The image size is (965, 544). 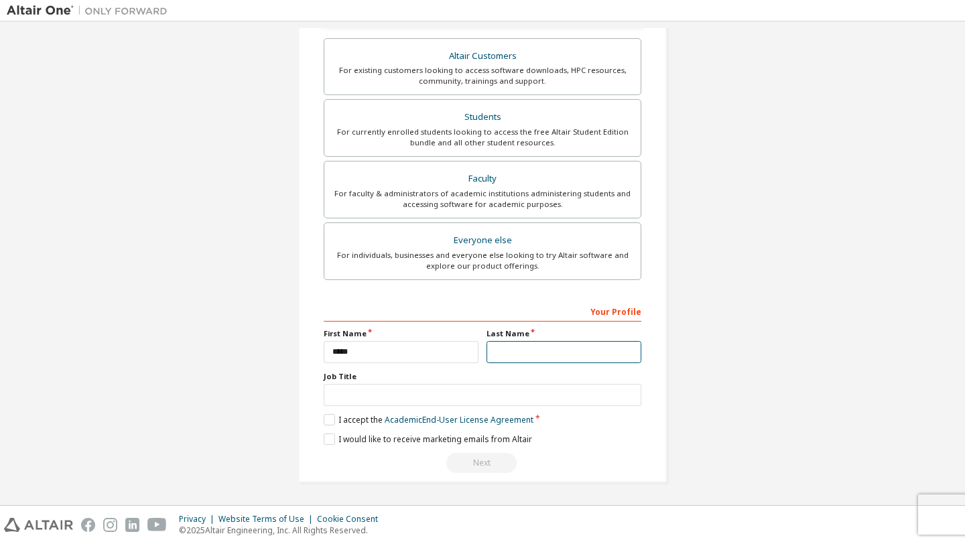 I want to click on label: Last Name, so click(x=564, y=334).